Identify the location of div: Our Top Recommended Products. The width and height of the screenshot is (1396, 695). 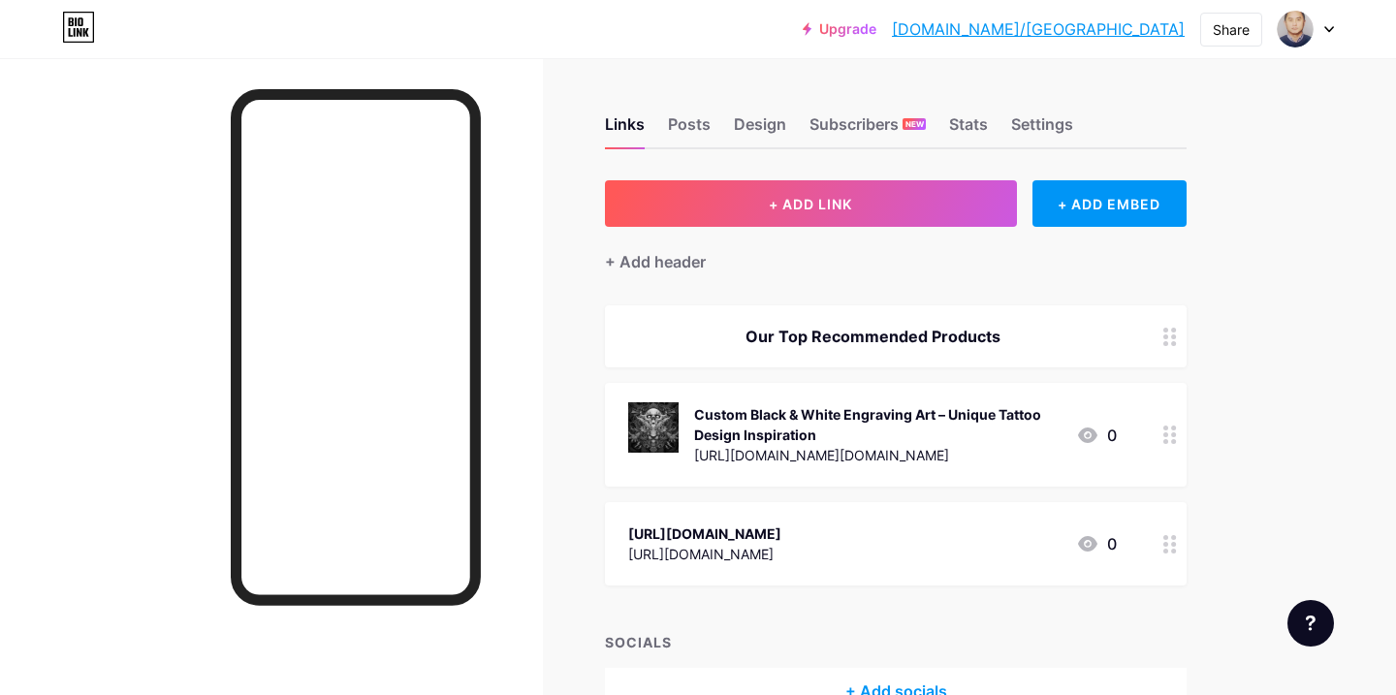
(872, 336).